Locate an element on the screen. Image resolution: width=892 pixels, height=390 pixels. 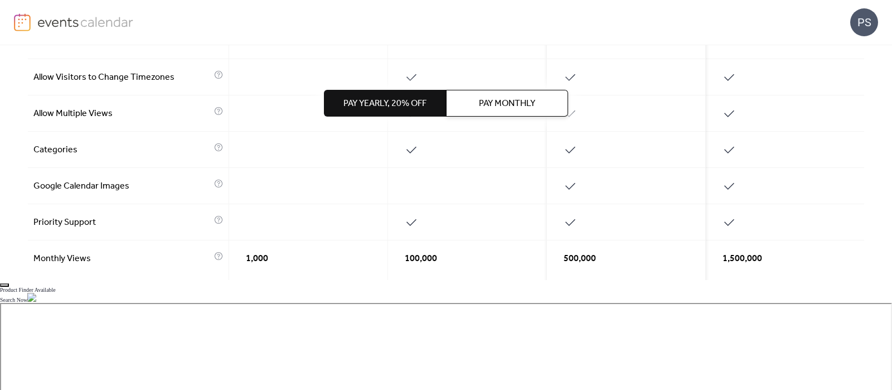
button: Pay Yearly, 20% off is located at coordinates (385, 103).